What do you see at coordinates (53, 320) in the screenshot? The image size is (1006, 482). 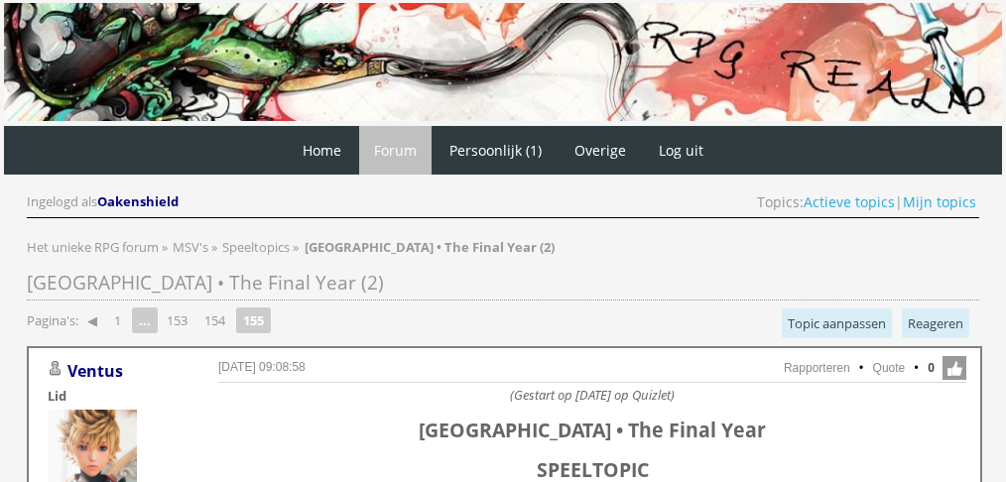 I see `span: Pagina's:` at bounding box center [53, 320].